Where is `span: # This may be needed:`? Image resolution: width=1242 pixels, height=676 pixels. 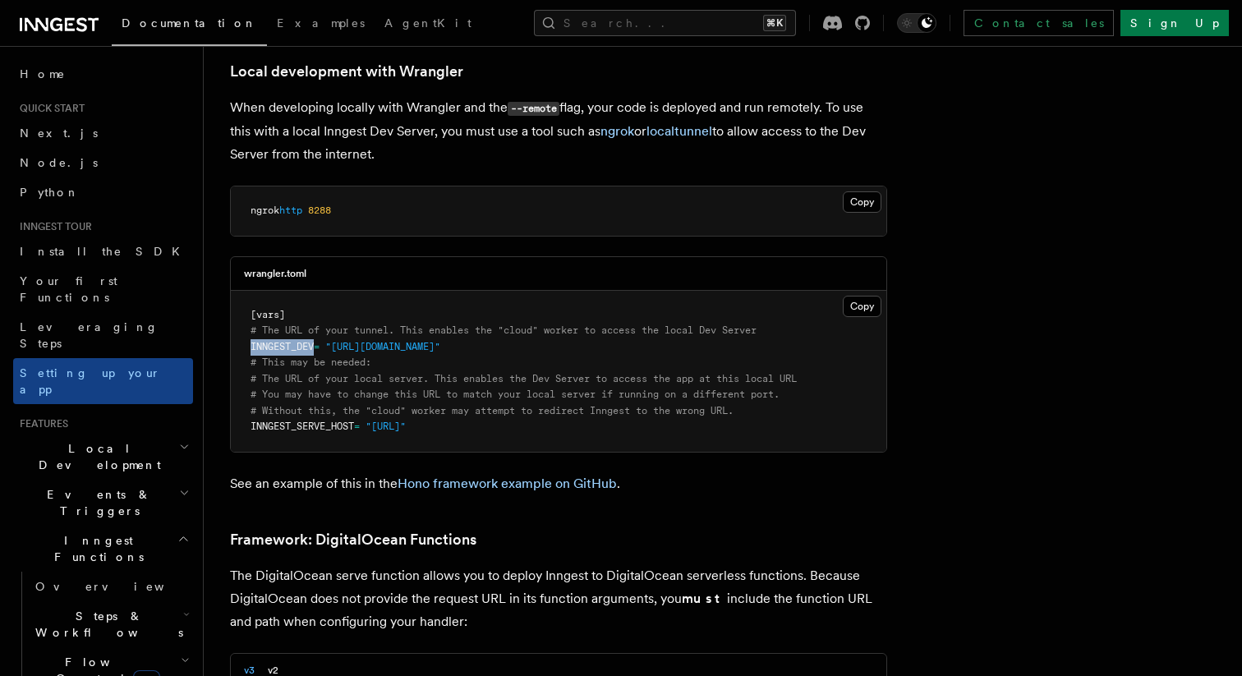
span: # This may be needed: is located at coordinates (311, 362).